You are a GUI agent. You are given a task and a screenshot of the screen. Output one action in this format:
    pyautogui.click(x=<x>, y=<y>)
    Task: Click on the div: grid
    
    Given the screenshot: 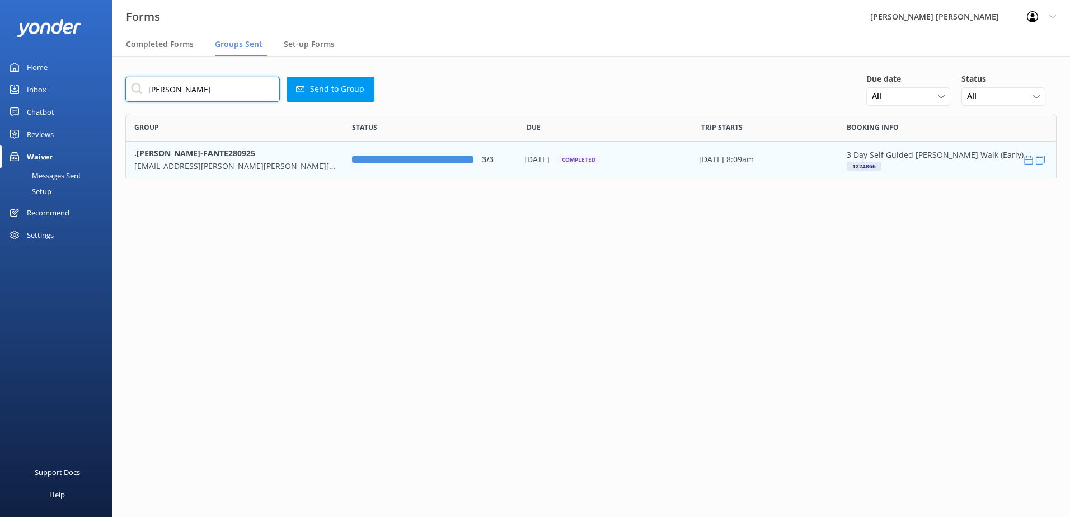 What is the action you would take?
    pyautogui.click(x=591, y=159)
    